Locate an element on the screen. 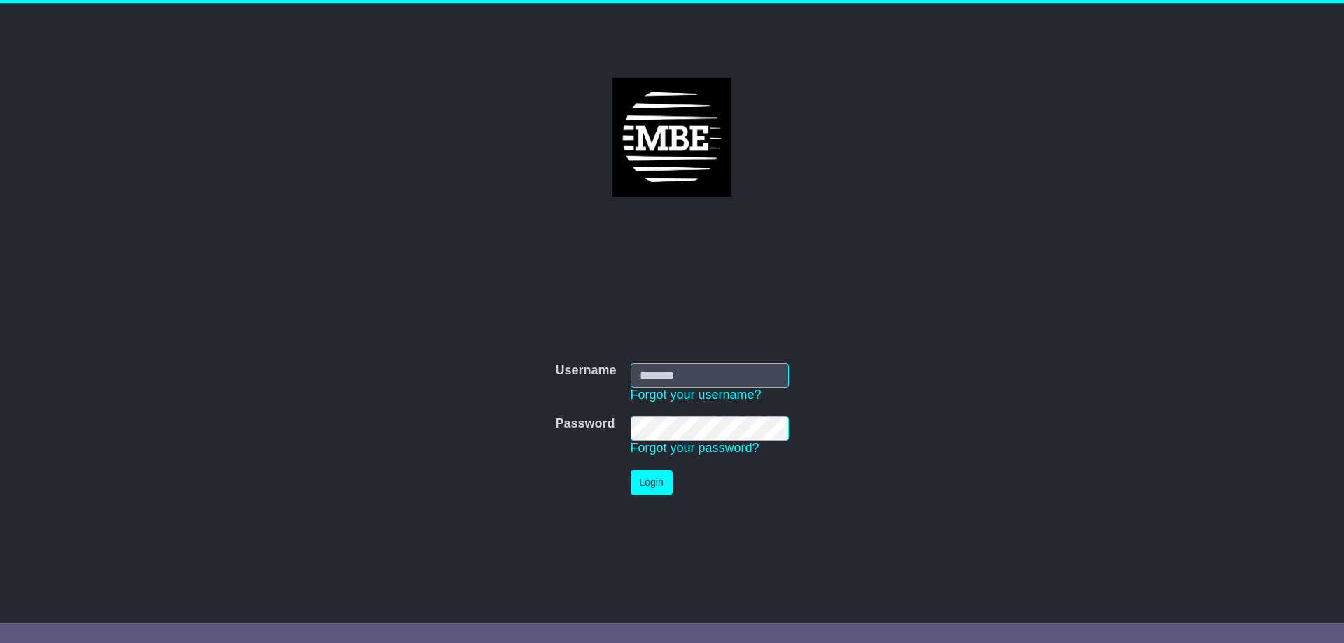 Image resolution: width=1344 pixels, height=643 pixels. img: MBE Parramatta is located at coordinates (672, 137).